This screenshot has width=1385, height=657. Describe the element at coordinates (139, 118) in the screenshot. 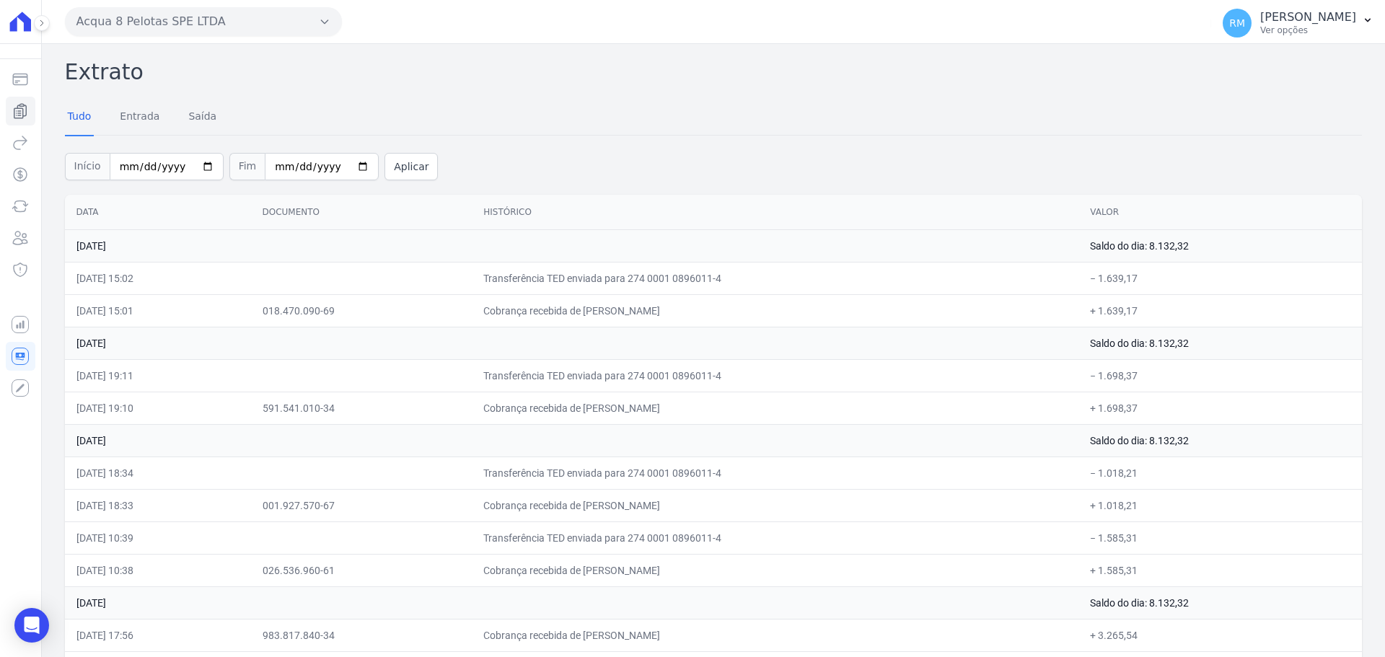

I see `a: Entrada` at that location.